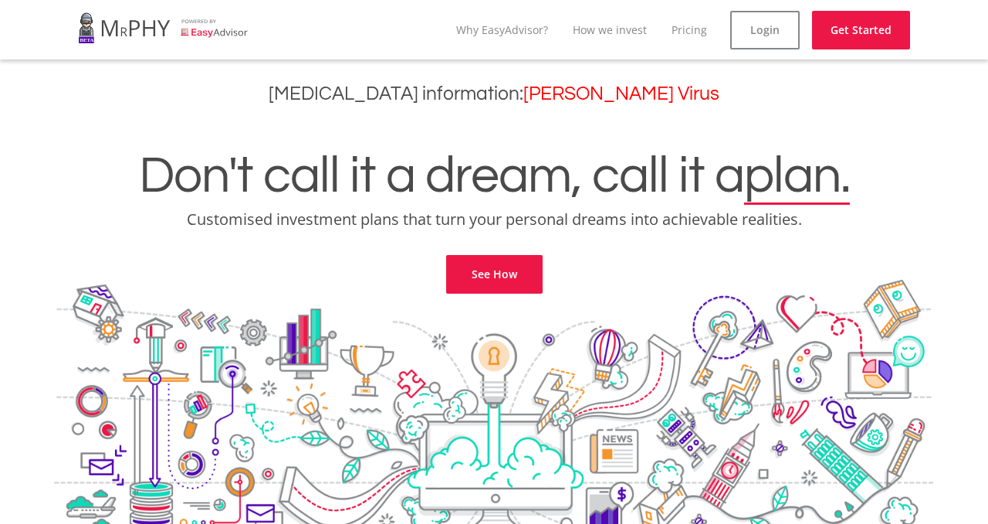  What do you see at coordinates (690, 29) in the screenshot?
I see `a: Pricing` at bounding box center [690, 29].